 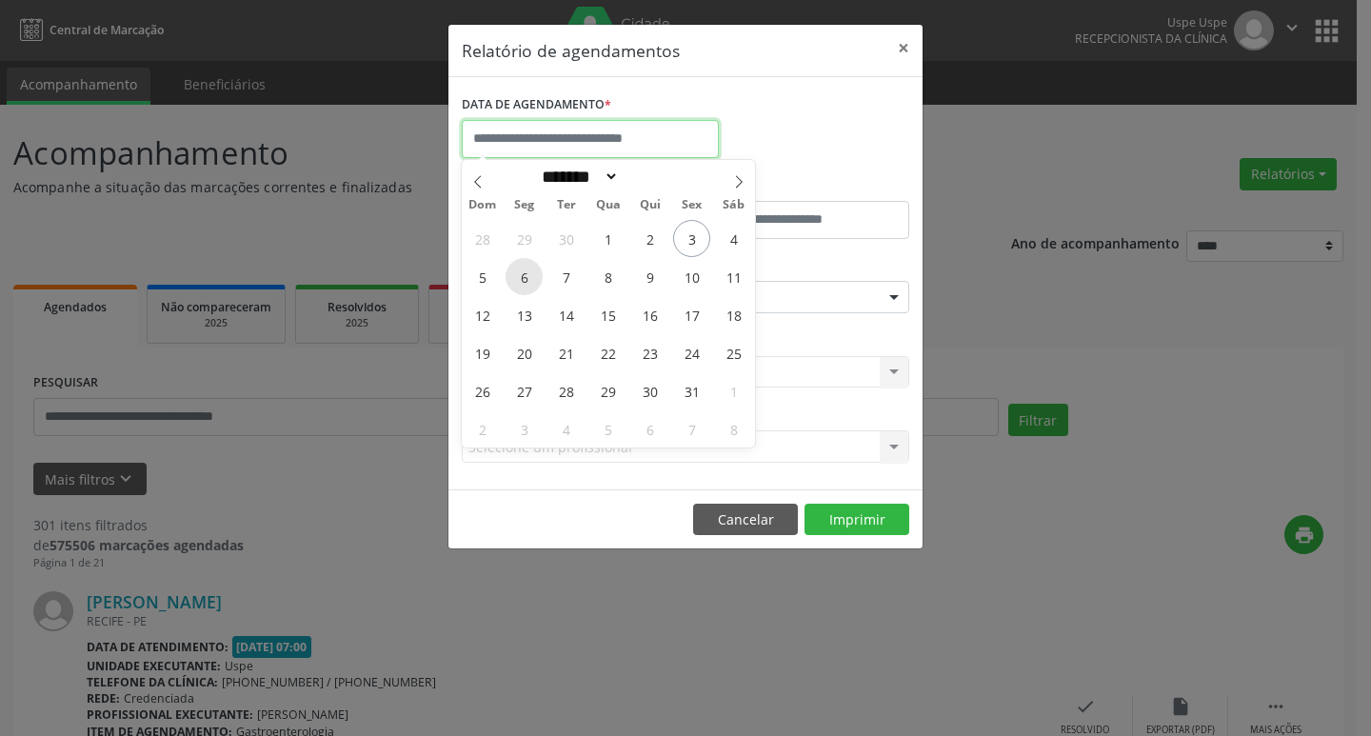 What do you see at coordinates (650, 276) in the screenshot?
I see `span: Outubro 9, 2025` at bounding box center [650, 276].